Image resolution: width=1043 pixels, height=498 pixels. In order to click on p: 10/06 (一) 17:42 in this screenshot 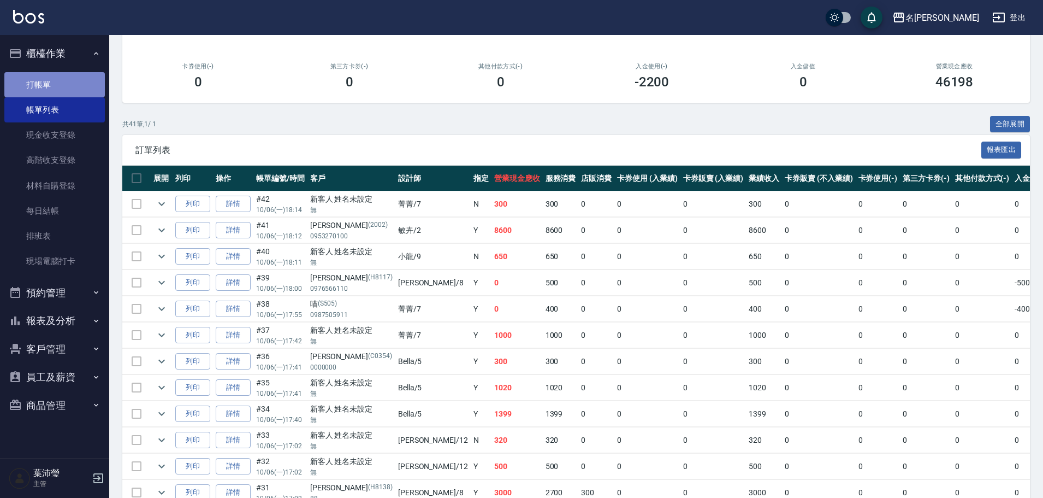, I will do `click(280, 341)`.